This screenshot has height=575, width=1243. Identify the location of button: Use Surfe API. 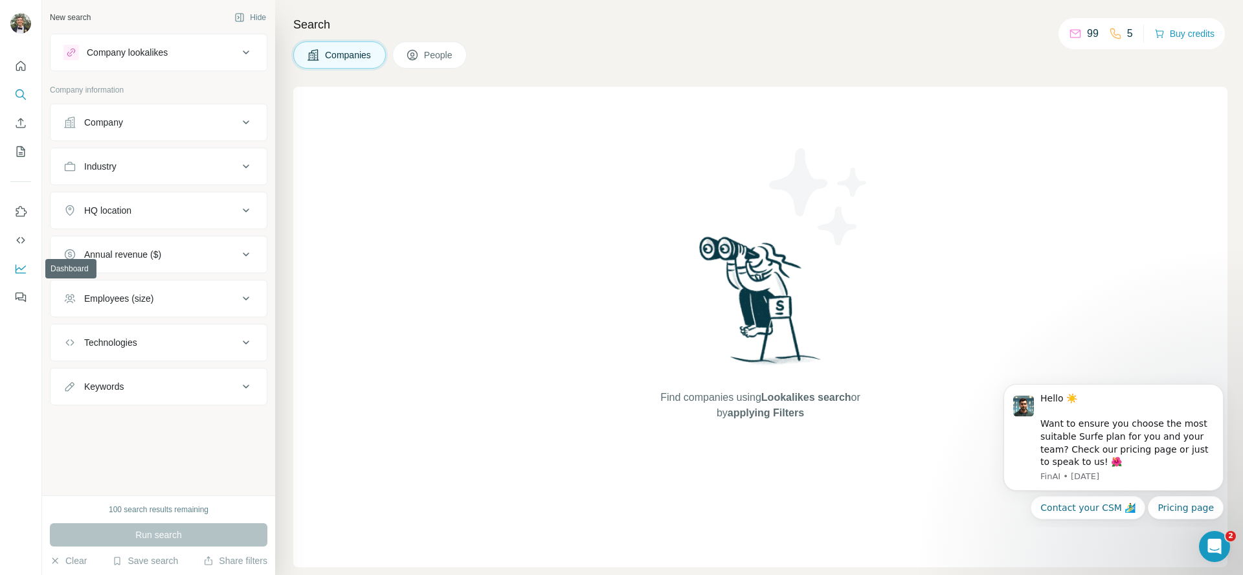
(21, 240).